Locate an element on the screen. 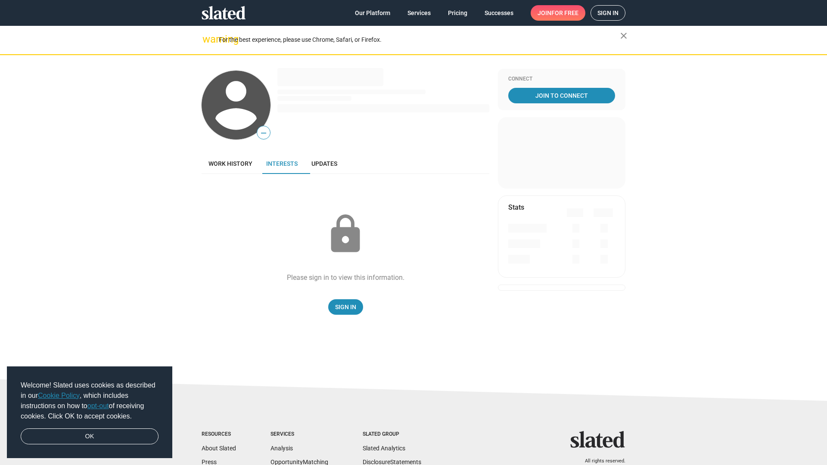  mat-icon: close is located at coordinates (624, 36).